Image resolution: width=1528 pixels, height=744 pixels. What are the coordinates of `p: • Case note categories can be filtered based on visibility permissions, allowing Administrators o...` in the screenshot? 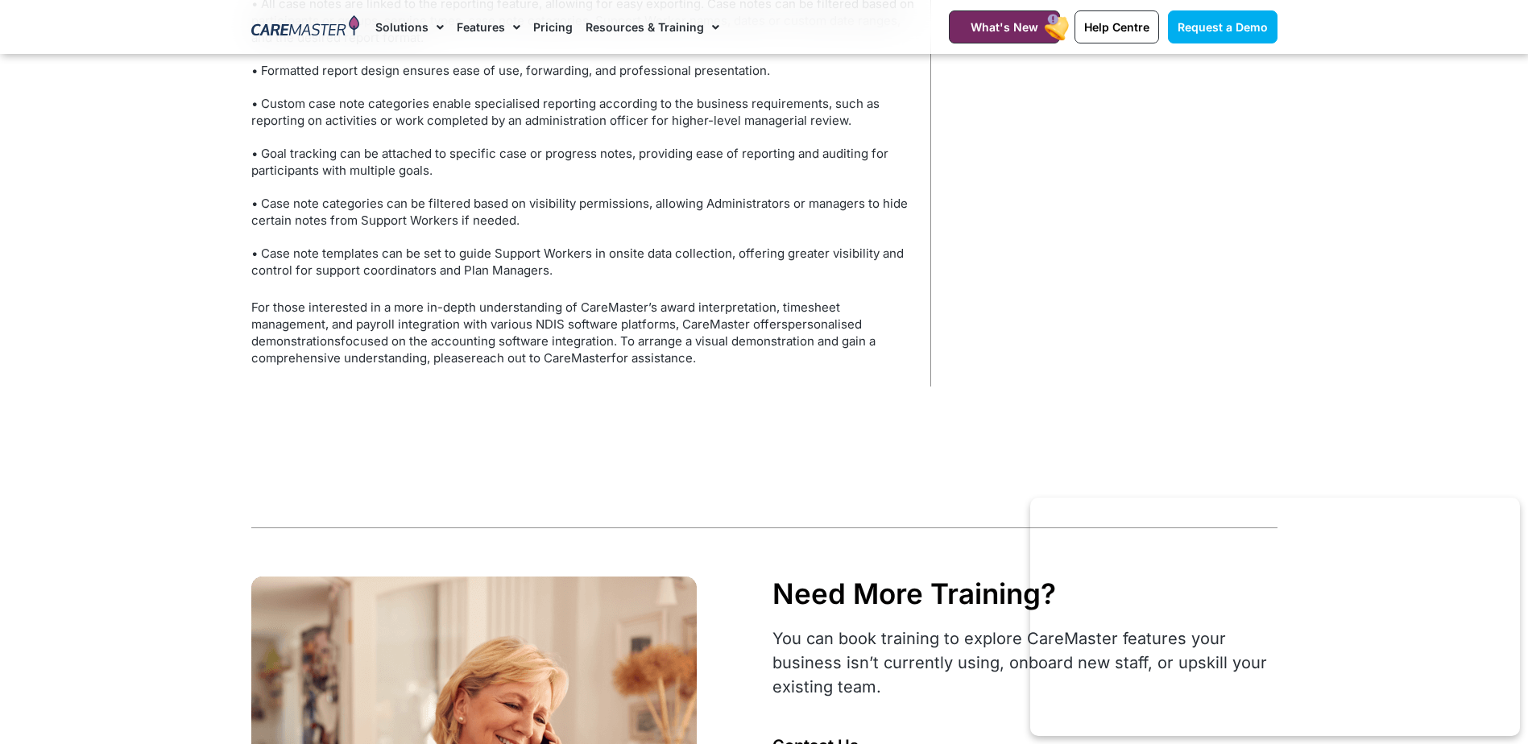 It's located at (582, 212).